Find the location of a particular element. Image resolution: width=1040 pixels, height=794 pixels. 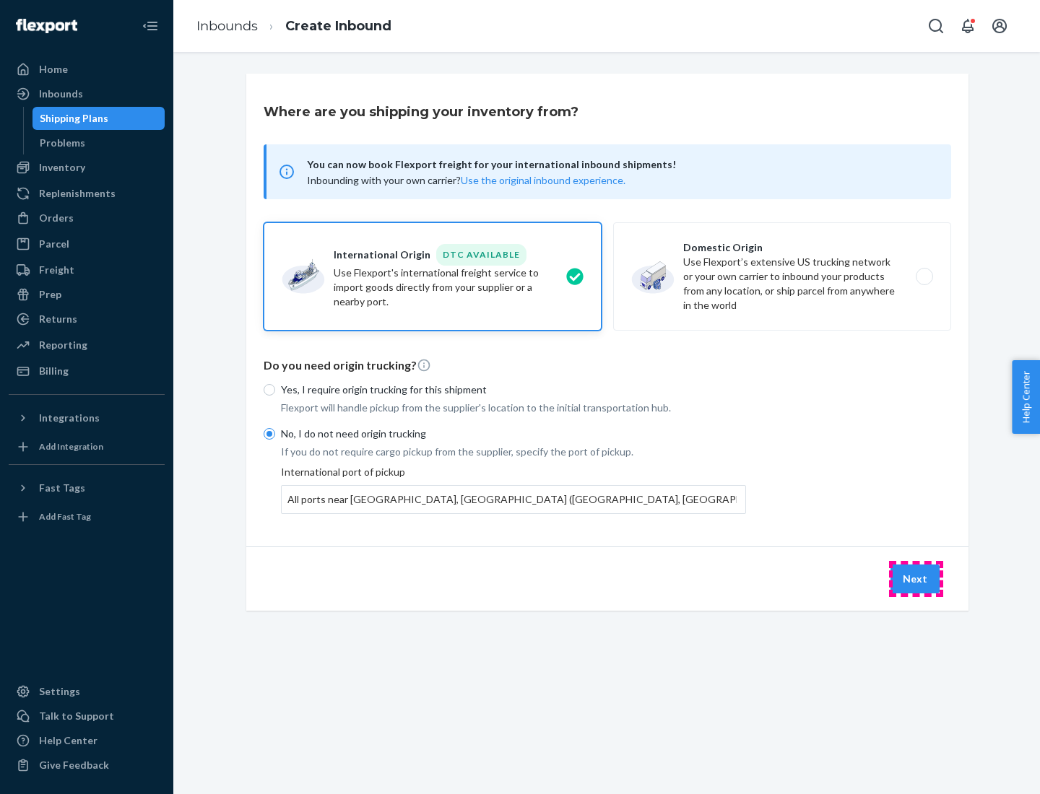

div: Parcel is located at coordinates (54, 244).